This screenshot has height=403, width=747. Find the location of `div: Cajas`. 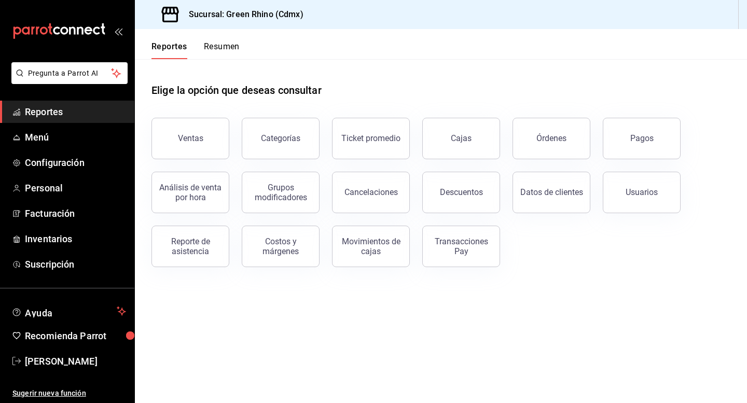

div: Cajas is located at coordinates (461, 138).